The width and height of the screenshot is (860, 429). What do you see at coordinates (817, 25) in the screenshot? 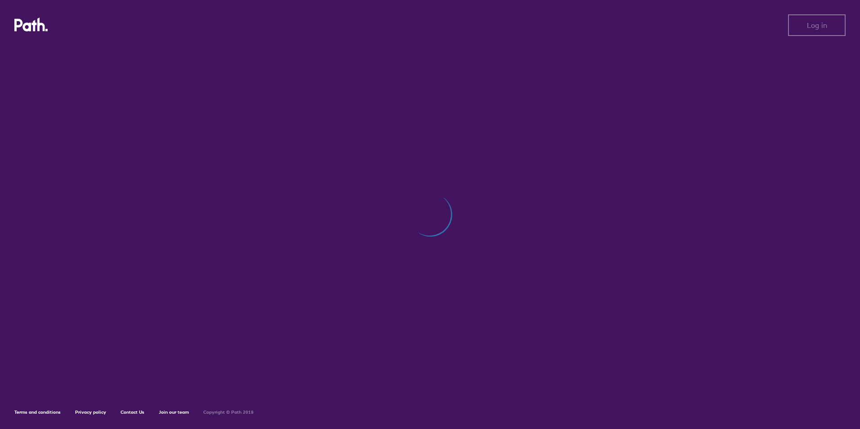
I see `span: Log in` at bounding box center [817, 25].